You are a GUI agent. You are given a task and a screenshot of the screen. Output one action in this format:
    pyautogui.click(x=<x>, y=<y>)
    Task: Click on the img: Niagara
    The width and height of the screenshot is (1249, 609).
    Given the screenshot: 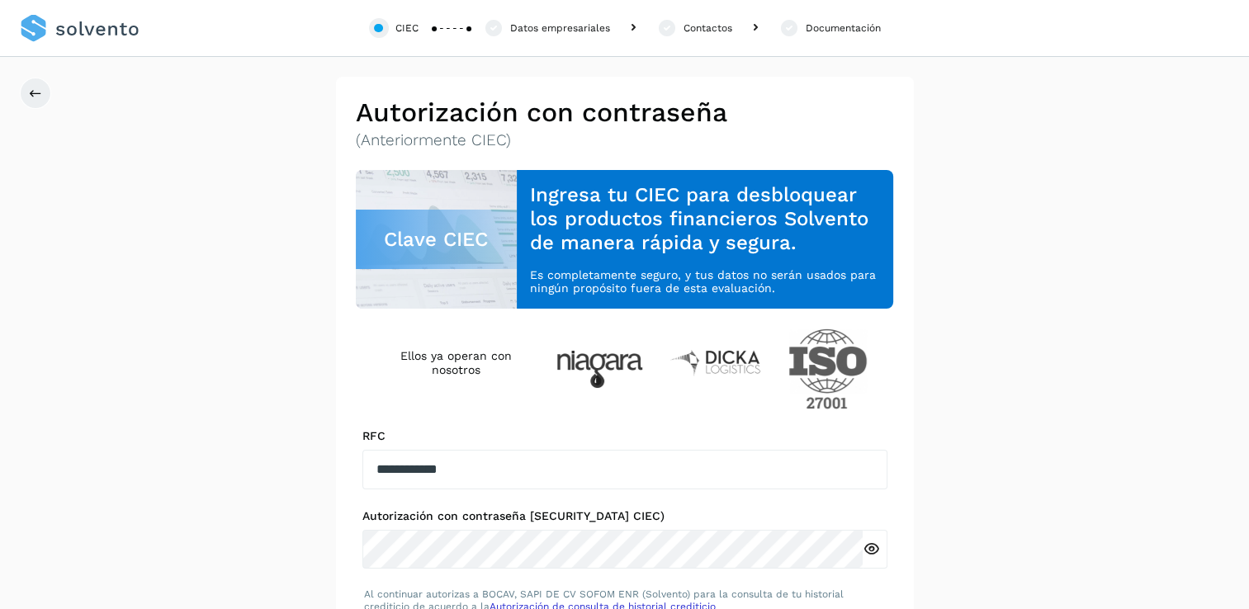 What is the action you would take?
    pyautogui.click(x=599, y=369)
    